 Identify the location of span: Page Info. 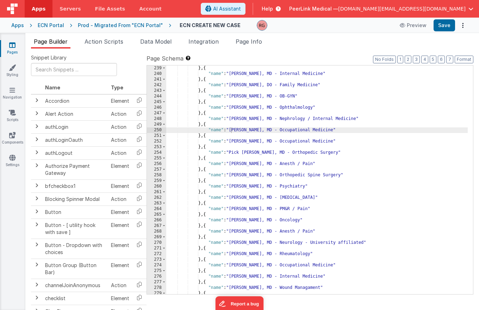
(249, 42).